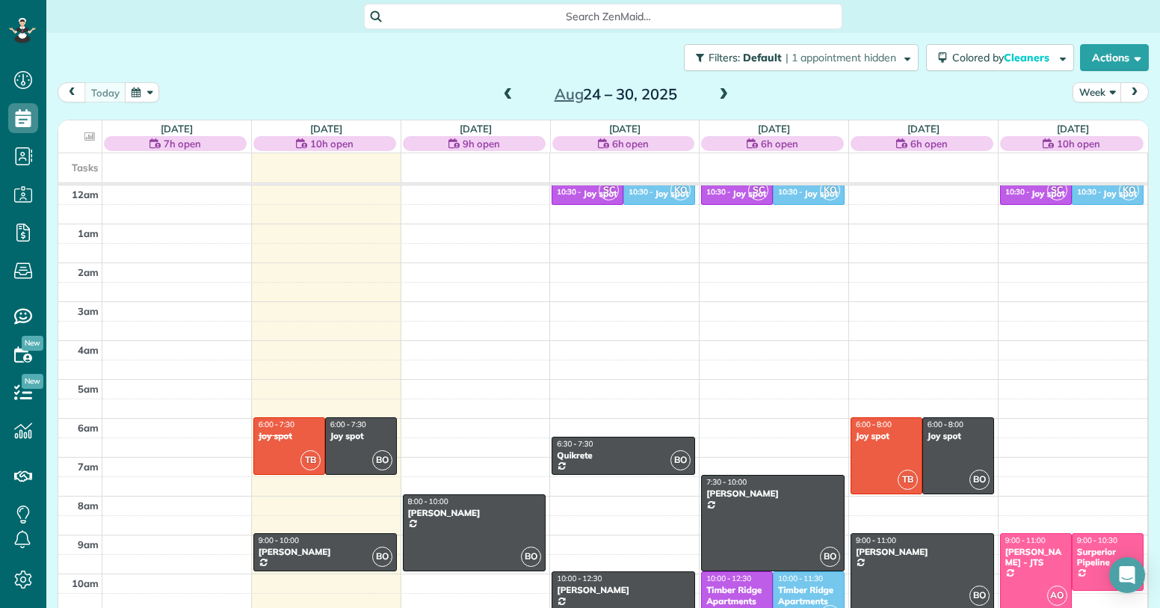 The height and width of the screenshot is (608, 1160). I want to click on span: 9h open, so click(481, 144).